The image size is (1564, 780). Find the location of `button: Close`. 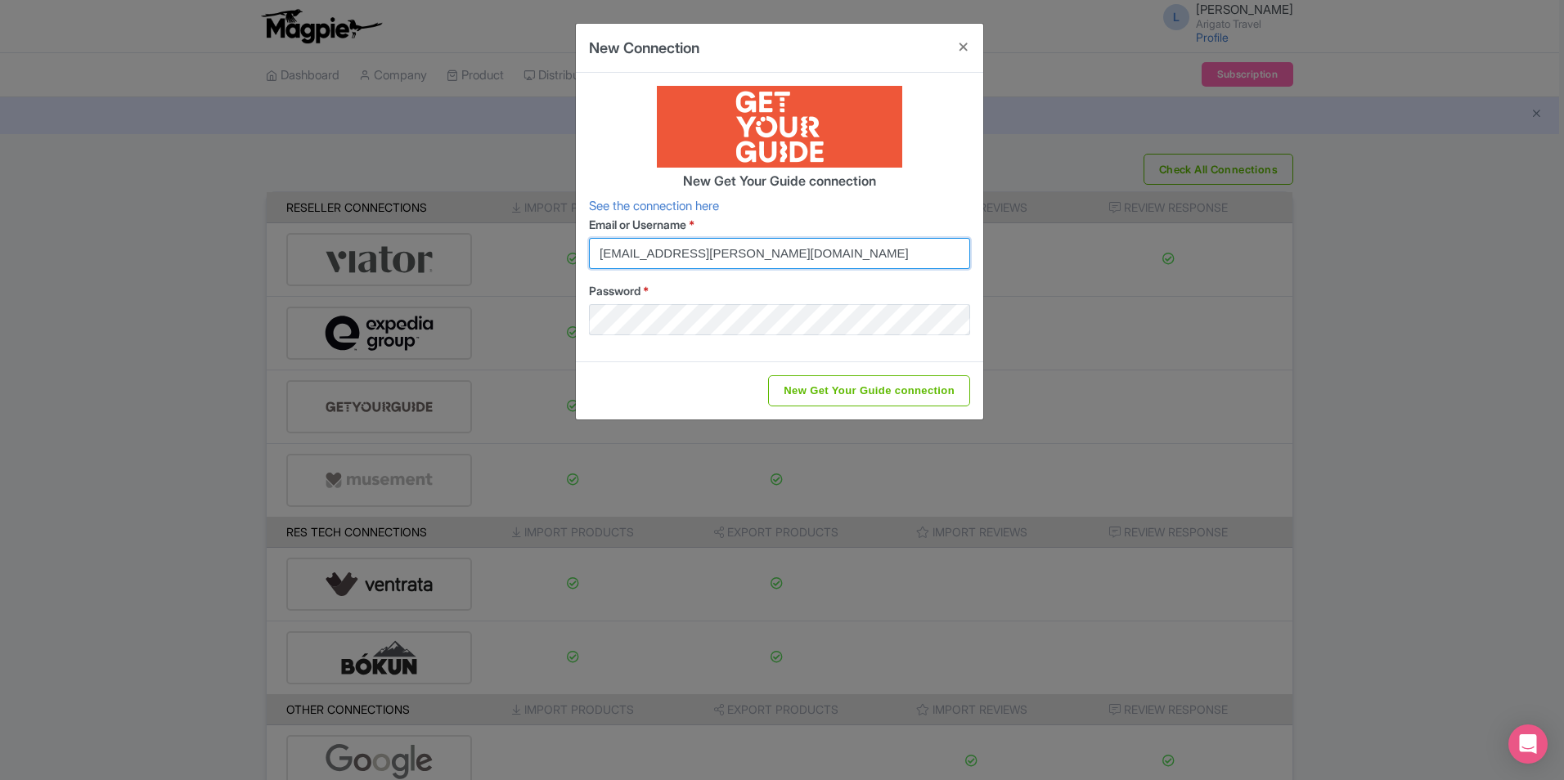

button: Close is located at coordinates (964, 47).